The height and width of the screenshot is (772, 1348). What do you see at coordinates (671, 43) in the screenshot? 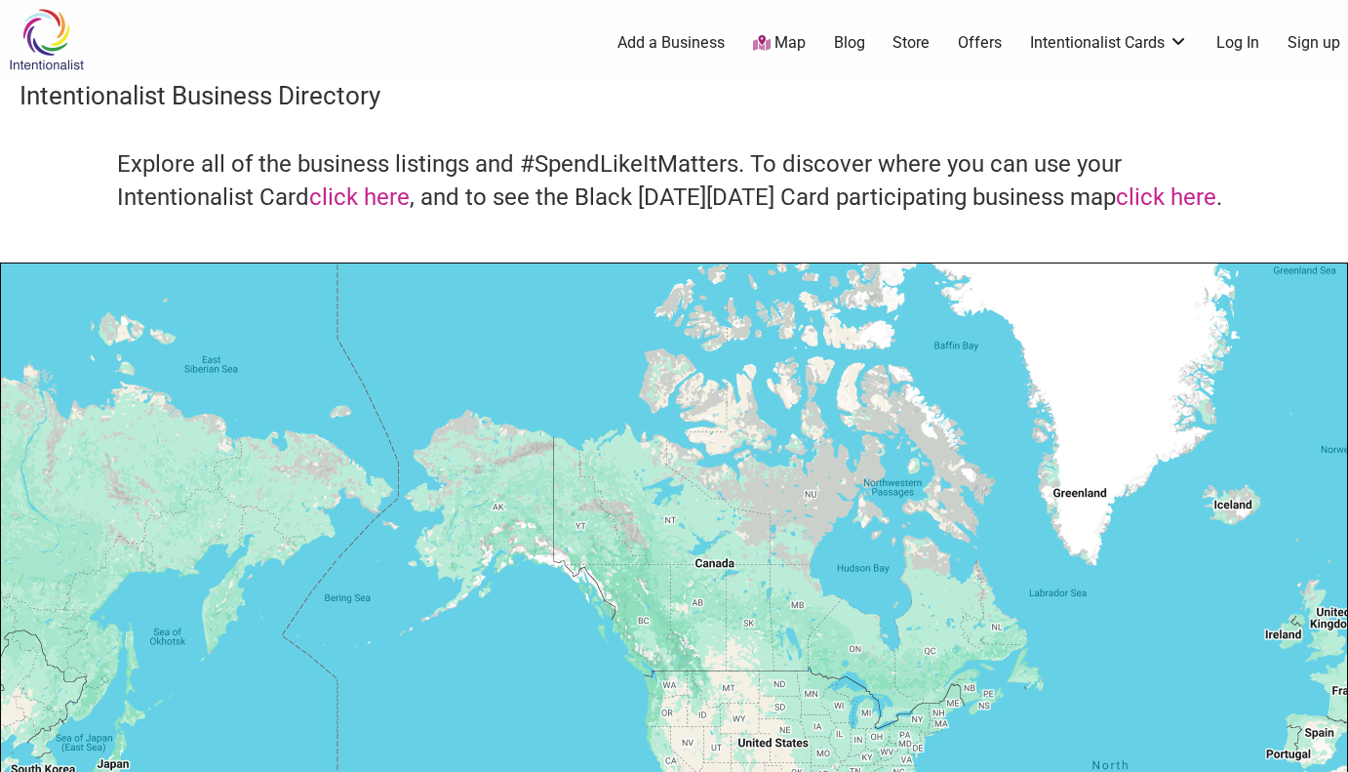
I see `a: Add a Business` at bounding box center [671, 43].